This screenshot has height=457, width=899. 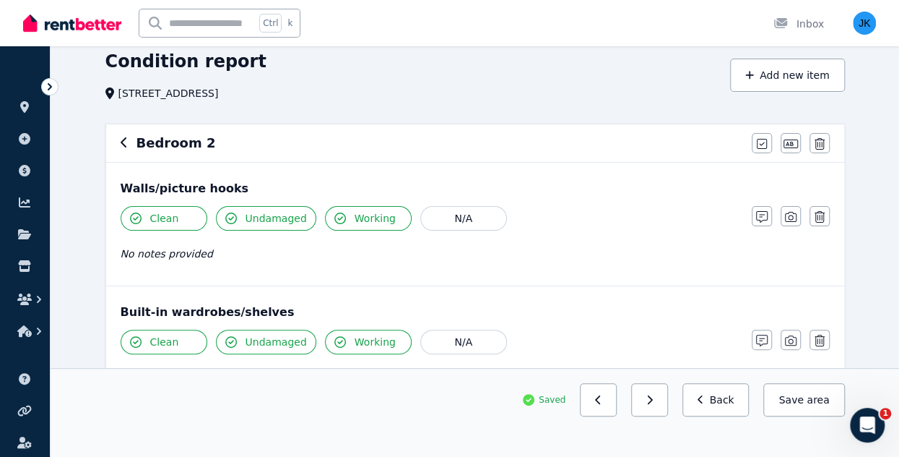 What do you see at coordinates (240, 20) in the screenshot?
I see `button: Home` at bounding box center [240, 20].